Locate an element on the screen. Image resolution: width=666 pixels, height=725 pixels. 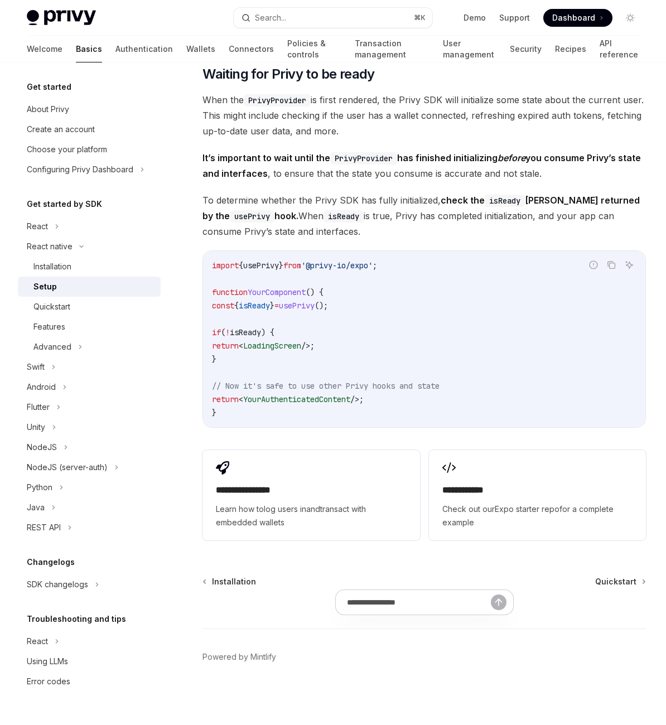
div: Swift is located at coordinates (36, 367).